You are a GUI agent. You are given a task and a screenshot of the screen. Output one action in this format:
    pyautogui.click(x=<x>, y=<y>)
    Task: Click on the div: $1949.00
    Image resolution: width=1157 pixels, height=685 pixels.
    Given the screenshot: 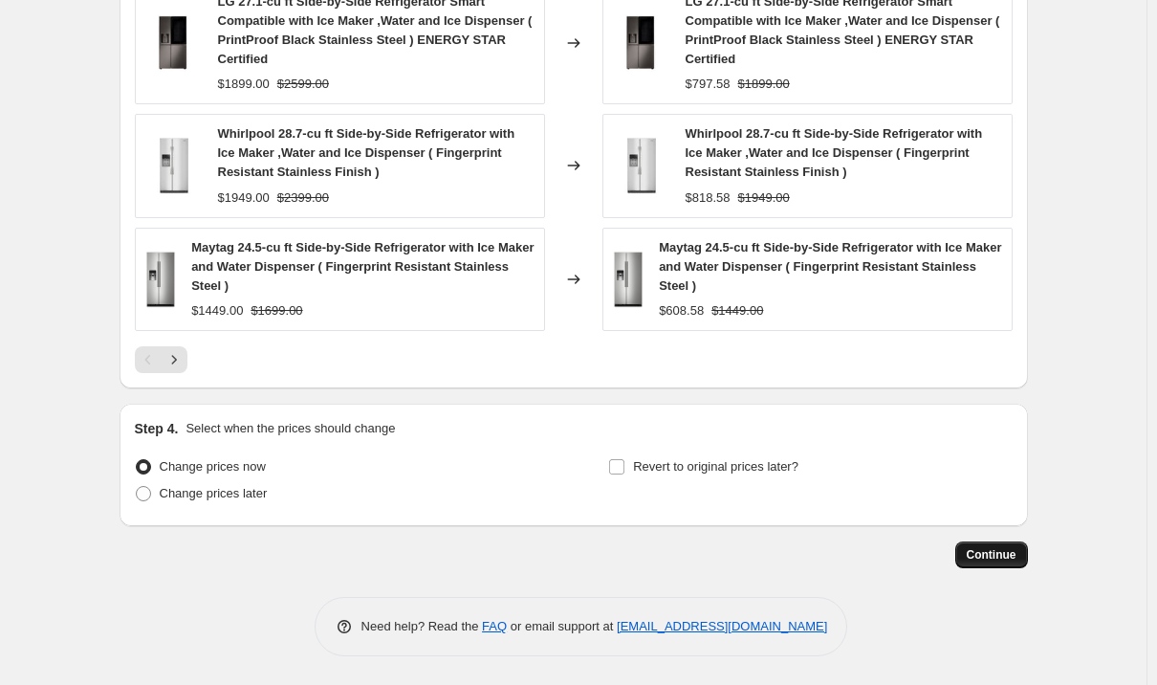 What is the action you would take?
    pyautogui.click(x=244, y=198)
    